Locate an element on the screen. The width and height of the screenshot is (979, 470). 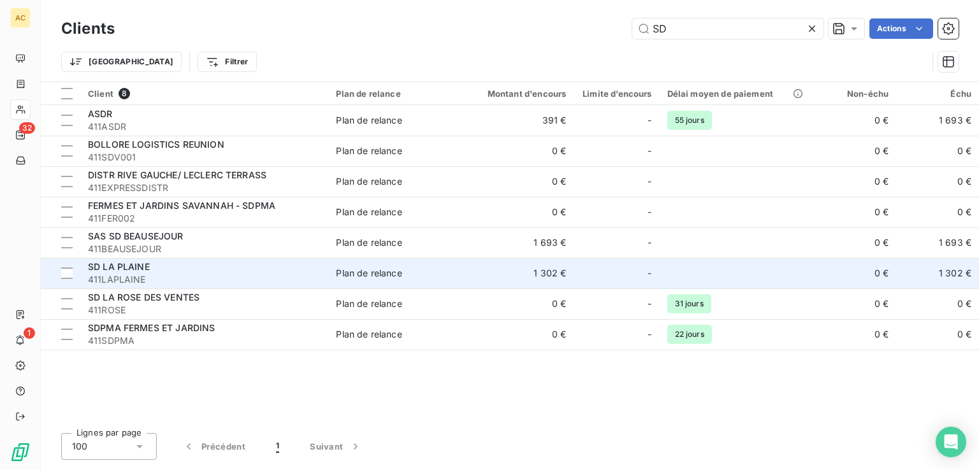
span: 411SDPMA is located at coordinates (204, 341).